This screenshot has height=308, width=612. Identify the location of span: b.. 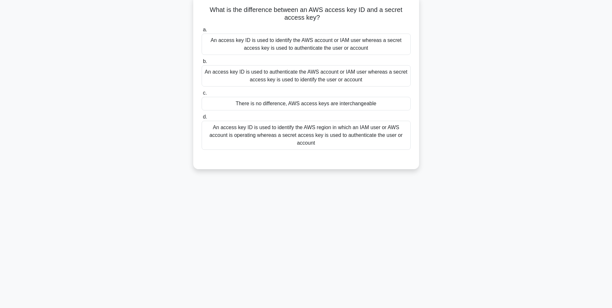
(205, 61).